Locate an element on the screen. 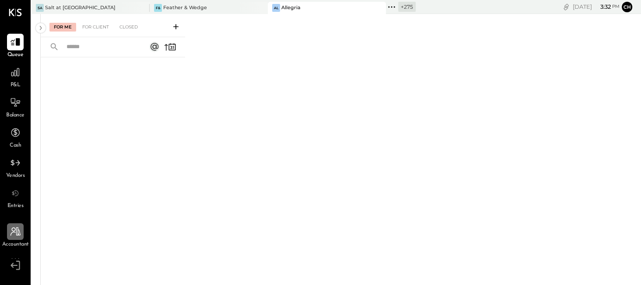 The height and width of the screenshot is (285, 641). a: P&L is located at coordinates (15, 77).